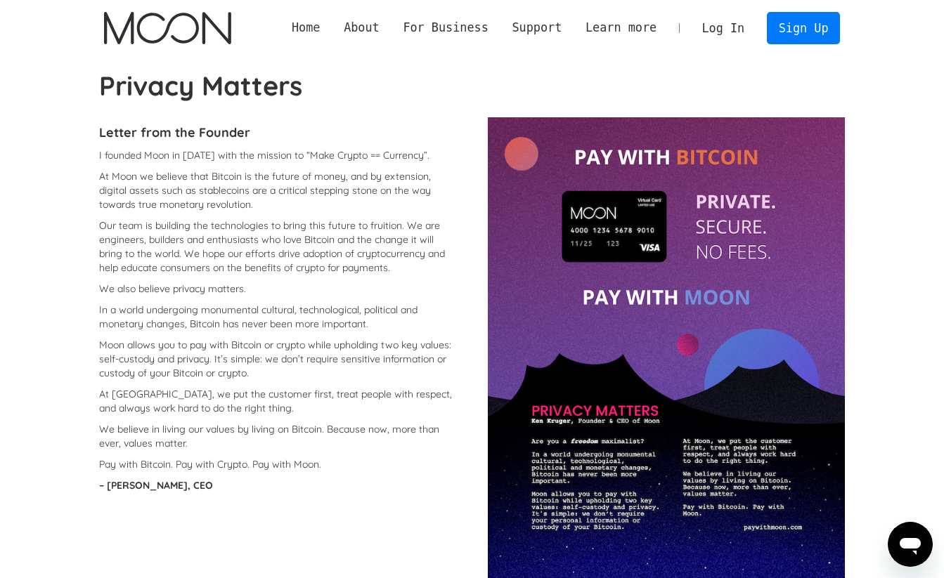 The width and height of the screenshot is (944, 578). Describe the element at coordinates (200, 86) in the screenshot. I see `strong: Privacy Matters` at that location.